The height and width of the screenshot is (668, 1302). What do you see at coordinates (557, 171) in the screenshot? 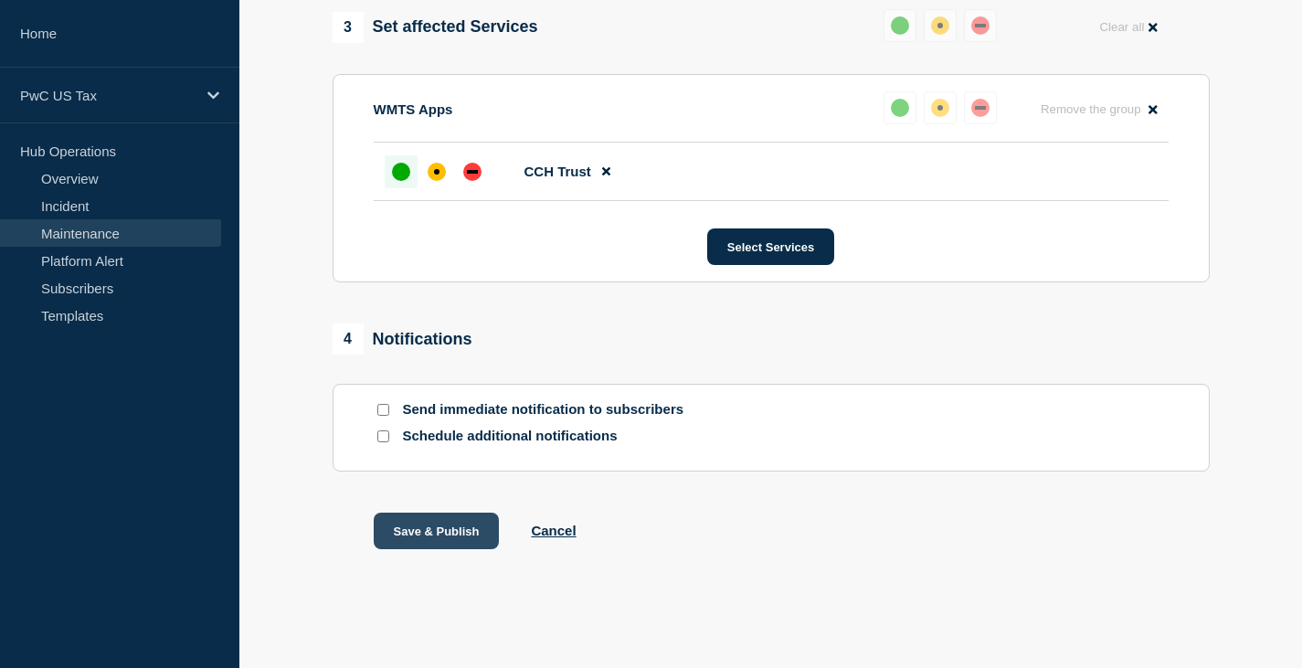
I see `span: CCH Trust` at bounding box center [557, 171].